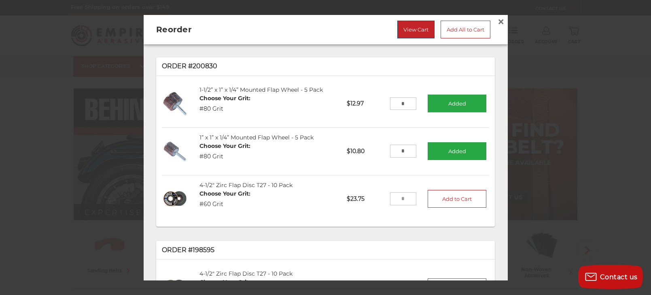 The height and width of the screenshot is (295, 651). I want to click on span: Contact us, so click(619, 277).